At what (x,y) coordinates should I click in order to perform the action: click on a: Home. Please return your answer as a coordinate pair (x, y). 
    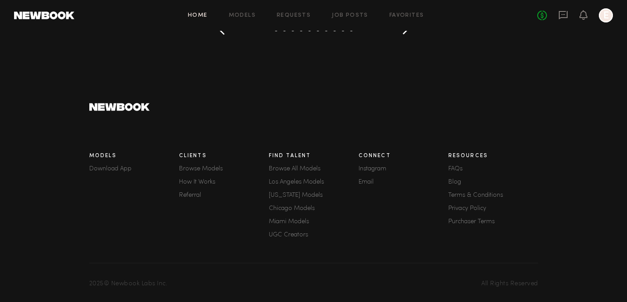
    Looking at the image, I should click on (198, 15).